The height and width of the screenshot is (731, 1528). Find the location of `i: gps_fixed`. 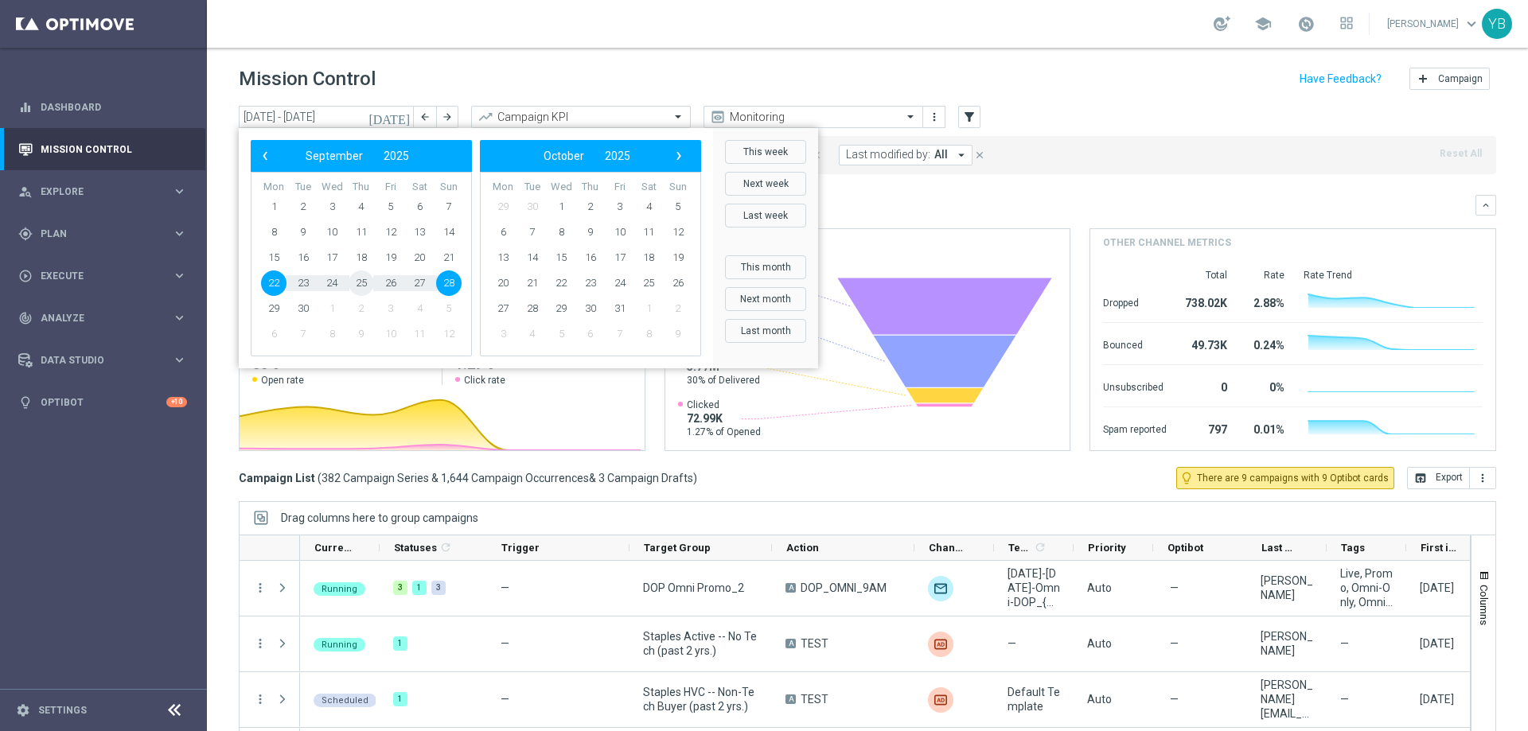

i: gps_fixed is located at coordinates (25, 234).